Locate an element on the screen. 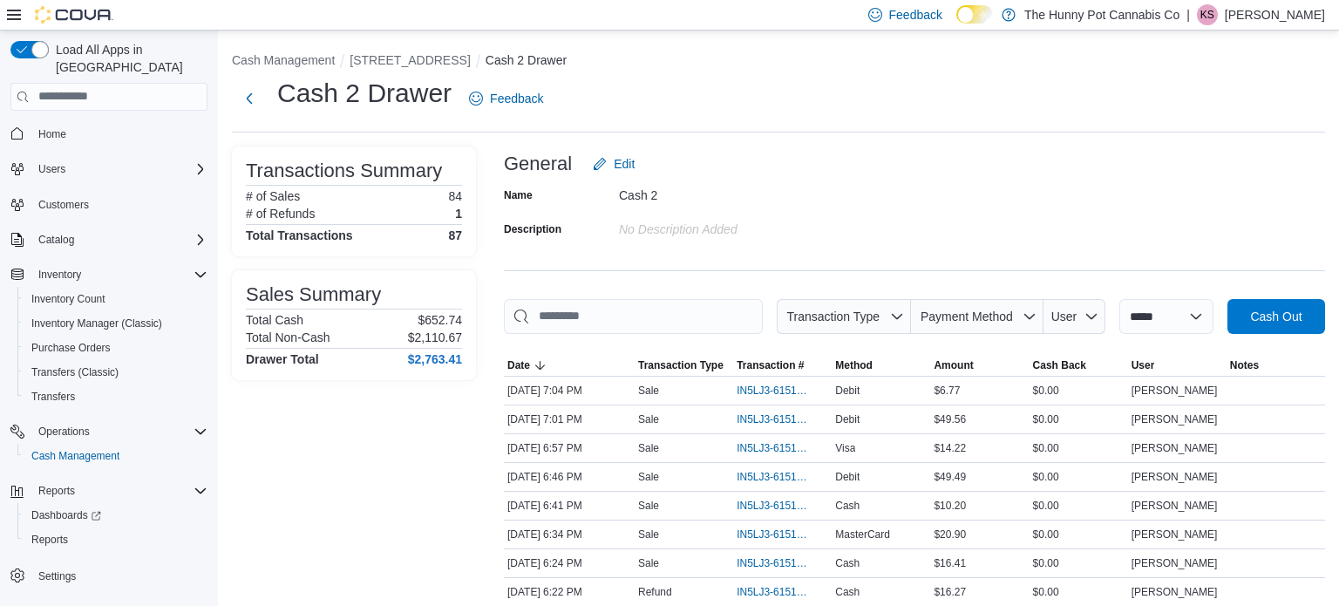 The image size is (1339, 606). span: IN5LJ3-6151383 is located at coordinates (773, 534).